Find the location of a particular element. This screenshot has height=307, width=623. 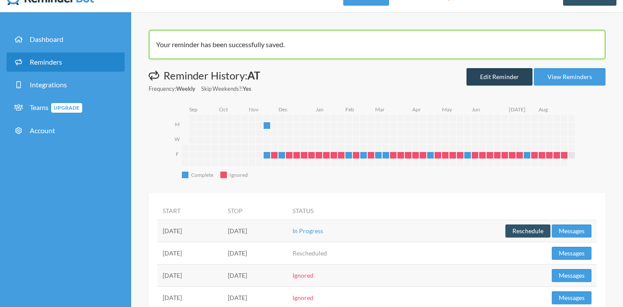

a: Integrations is located at coordinates (66, 85).